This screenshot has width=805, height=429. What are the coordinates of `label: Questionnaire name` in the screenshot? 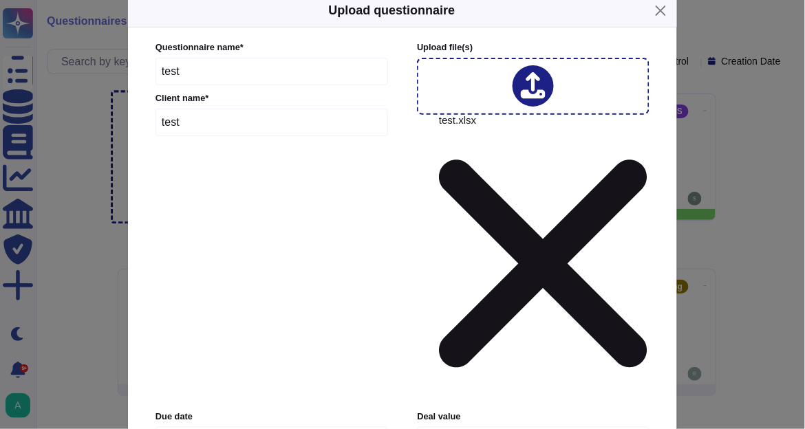 It's located at (272, 47).